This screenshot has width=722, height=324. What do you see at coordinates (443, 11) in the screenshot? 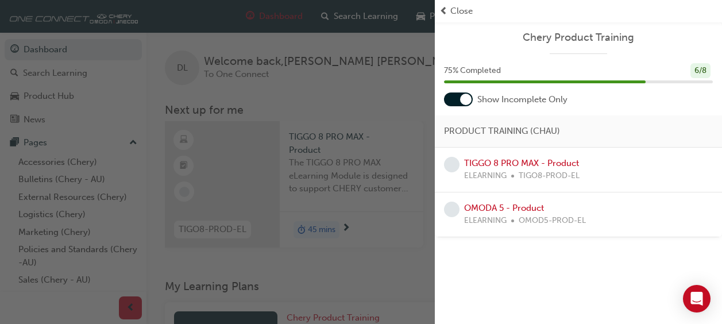
I see `span: prev-icon` at bounding box center [443, 11].